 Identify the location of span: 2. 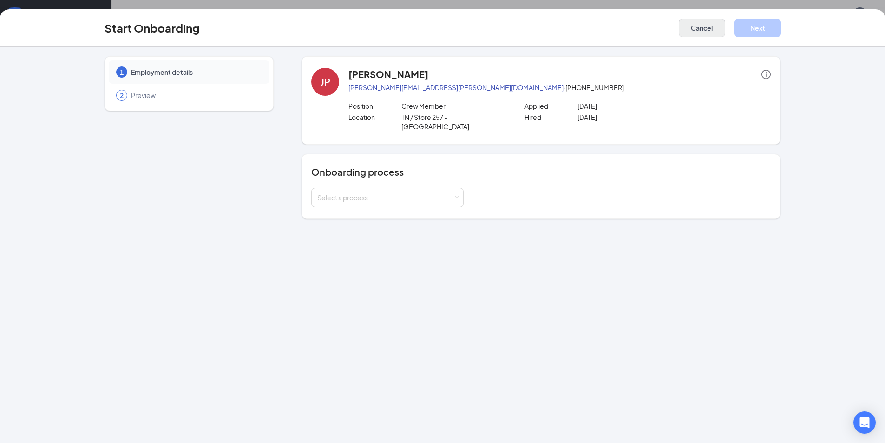
(122, 95).